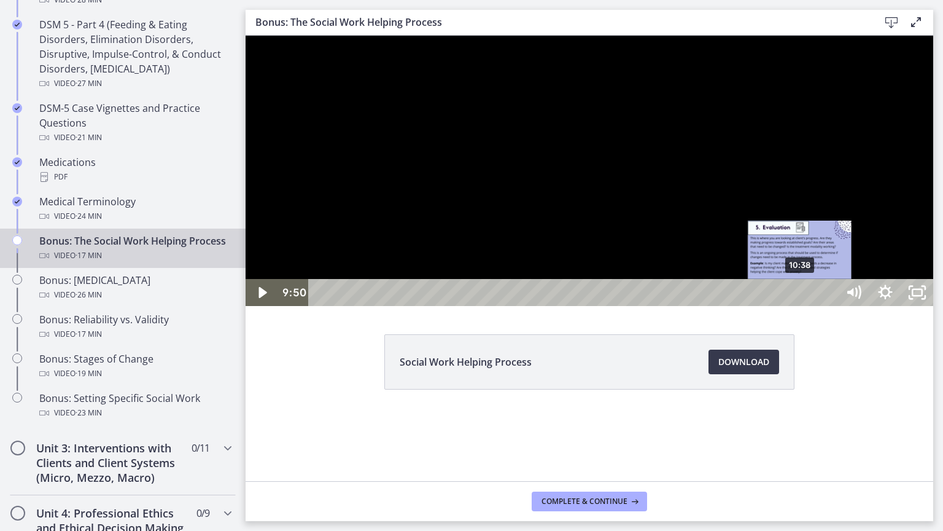 This screenshot has width=943, height=531. What do you see at coordinates (203, 513) in the screenshot?
I see `span: 0 / 9` at bounding box center [203, 513].